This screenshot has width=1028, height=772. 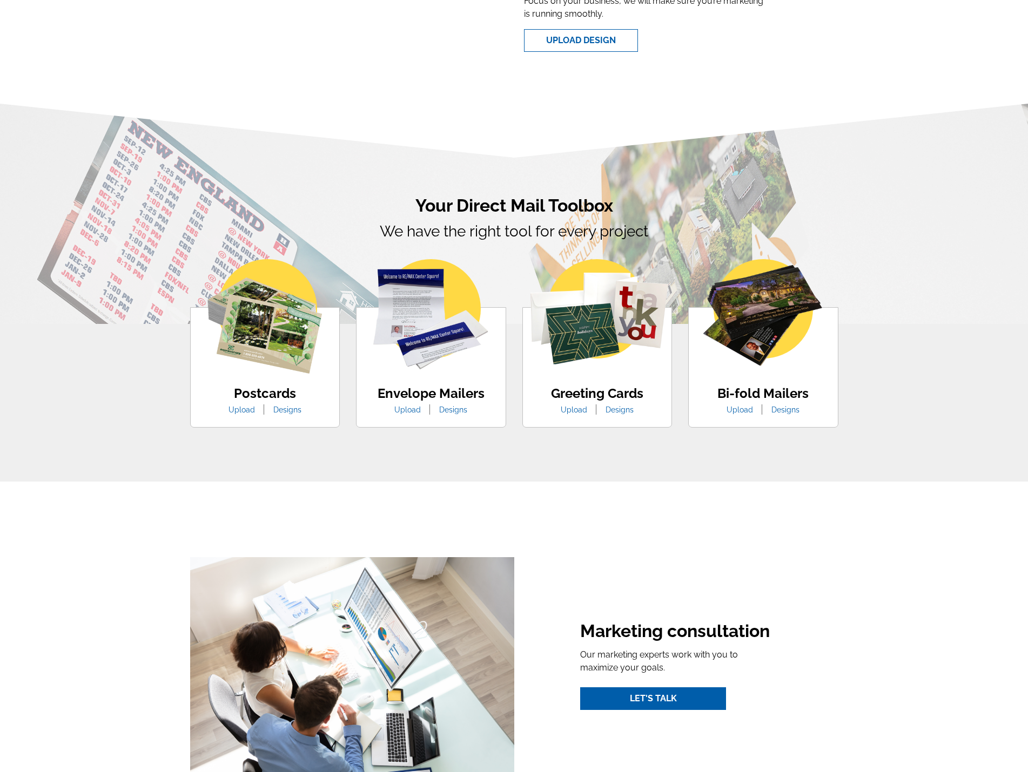 What do you see at coordinates (597, 312) in the screenshot?
I see `img: greeting-cards.png` at bounding box center [597, 312].